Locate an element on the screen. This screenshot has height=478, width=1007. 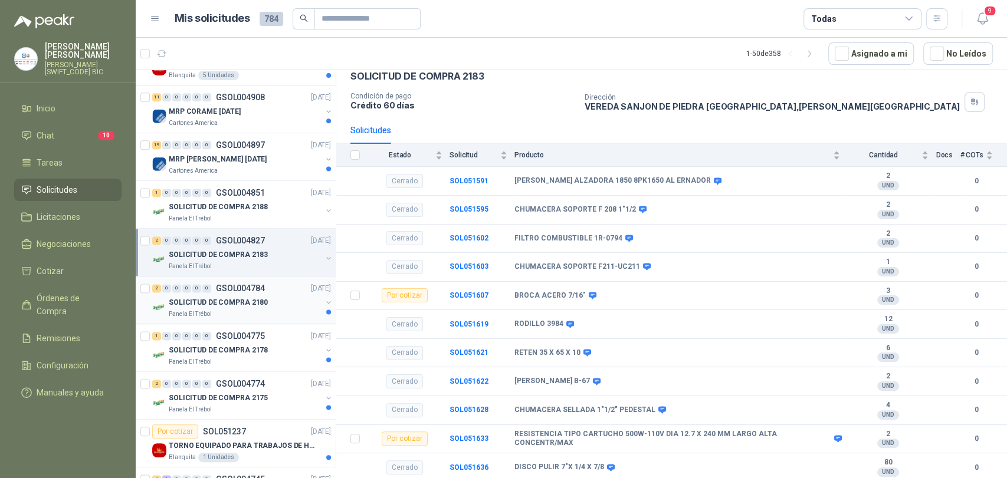
div: 1 - 50 de 358 is located at coordinates (782, 54).